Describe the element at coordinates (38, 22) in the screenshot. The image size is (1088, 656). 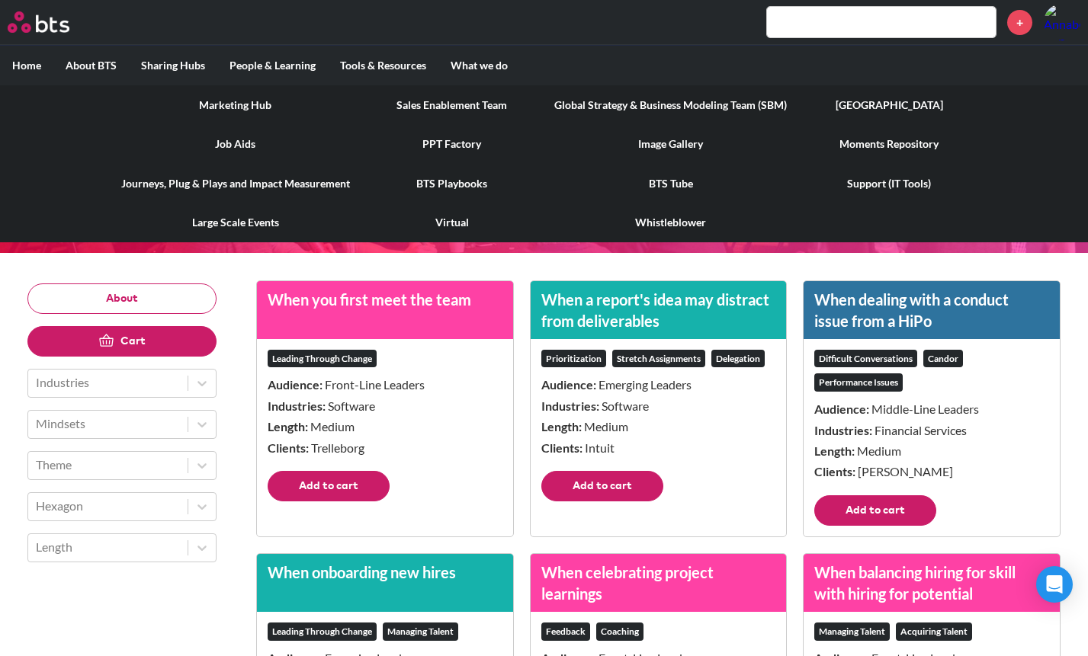
I see `img: BTS Logo` at that location.